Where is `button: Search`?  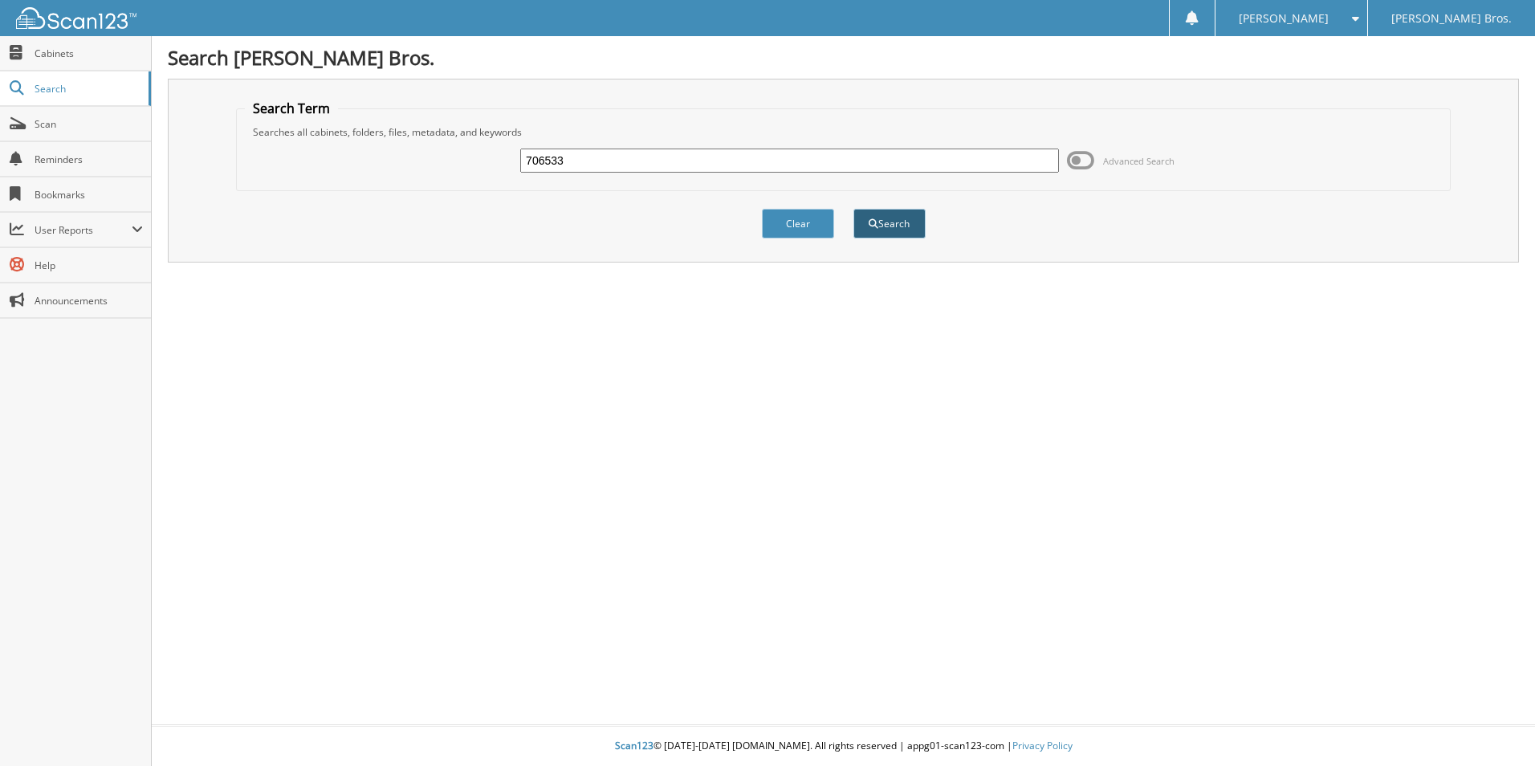 button: Search is located at coordinates (890, 223).